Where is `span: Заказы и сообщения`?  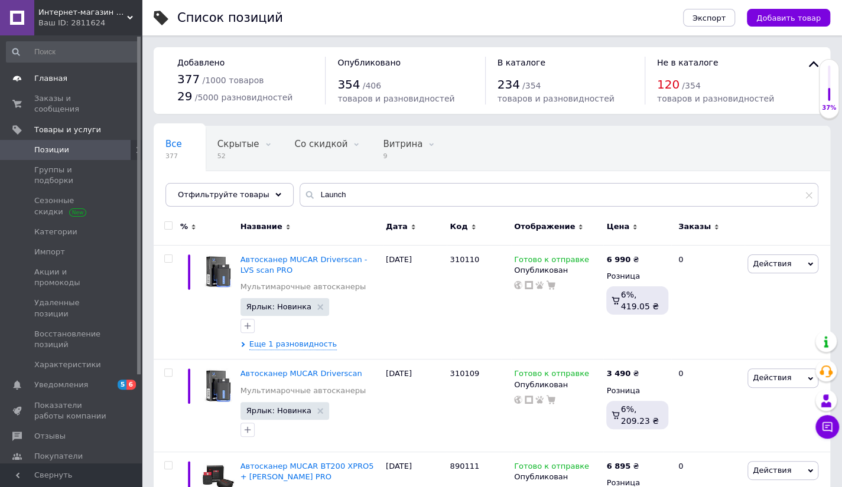
span: Заказы и сообщения is located at coordinates (71, 104).